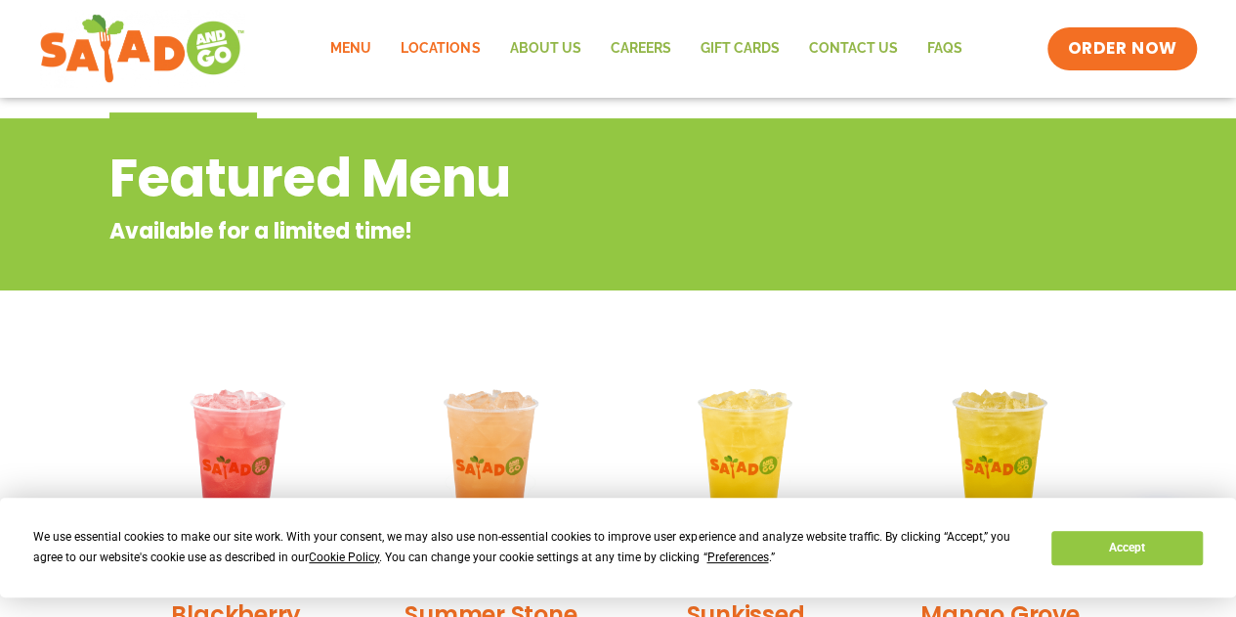 The width and height of the screenshot is (1236, 617). What do you see at coordinates (539, 178) in the screenshot?
I see `h2: Featured Menu` at bounding box center [539, 178].